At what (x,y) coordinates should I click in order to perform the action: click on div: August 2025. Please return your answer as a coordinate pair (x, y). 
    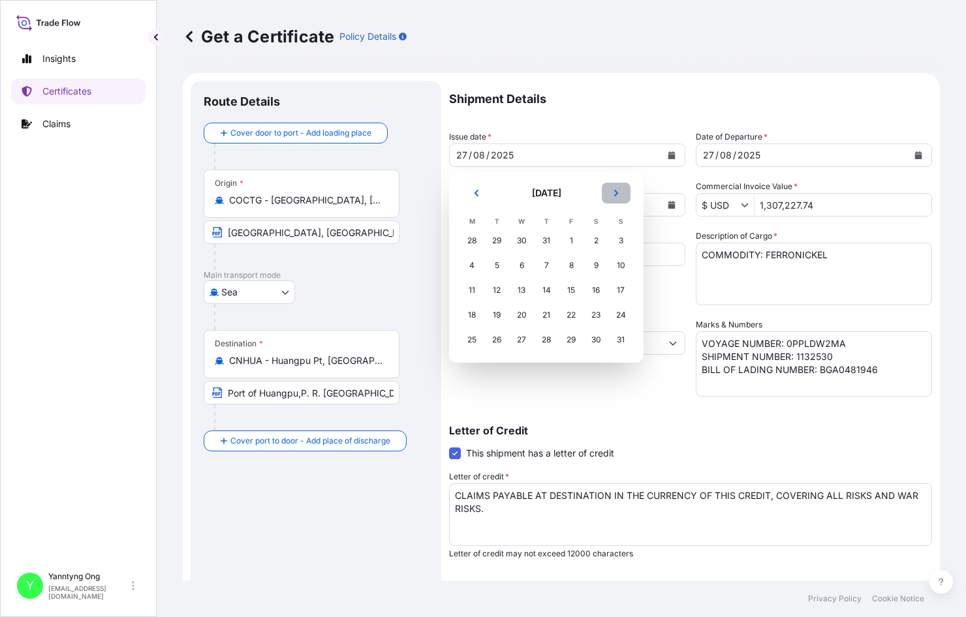
    Looking at the image, I should click on (546, 268).